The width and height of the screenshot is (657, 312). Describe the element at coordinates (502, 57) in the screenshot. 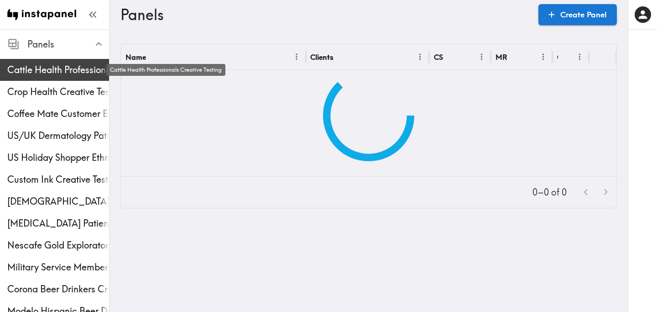

I see `div: MR` at that location.